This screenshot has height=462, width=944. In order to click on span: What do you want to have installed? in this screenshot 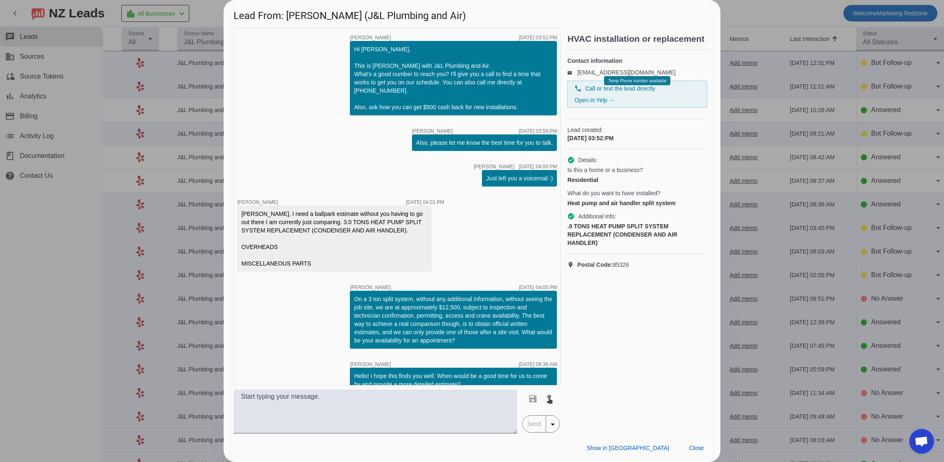, I will do `click(613, 193)`.